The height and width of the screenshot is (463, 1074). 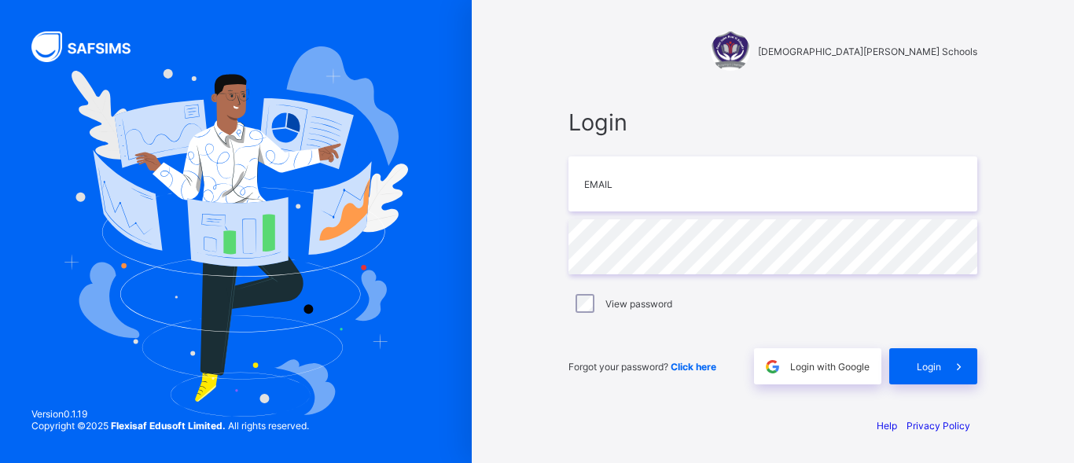 What do you see at coordinates (168, 425) in the screenshot?
I see `strong: Flexisaf Edusoft Limited.` at bounding box center [168, 425].